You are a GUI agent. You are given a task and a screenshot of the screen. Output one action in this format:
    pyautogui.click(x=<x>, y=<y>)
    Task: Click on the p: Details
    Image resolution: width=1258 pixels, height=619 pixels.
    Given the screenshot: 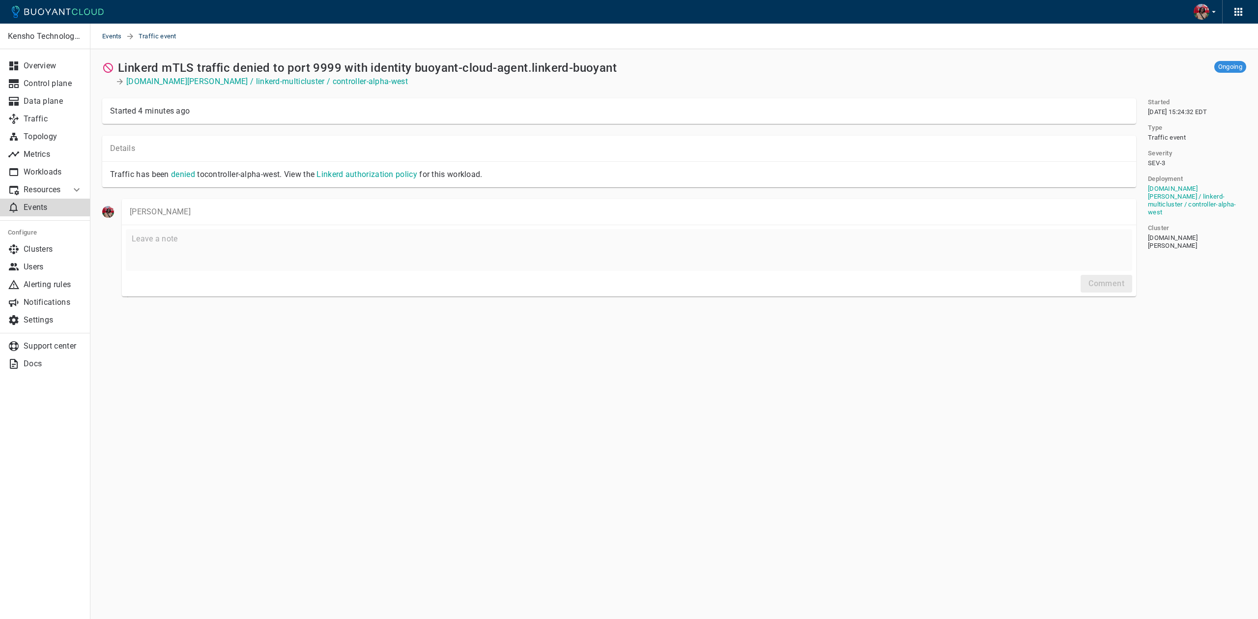 What is the action you would take?
    pyautogui.click(x=619, y=148)
    